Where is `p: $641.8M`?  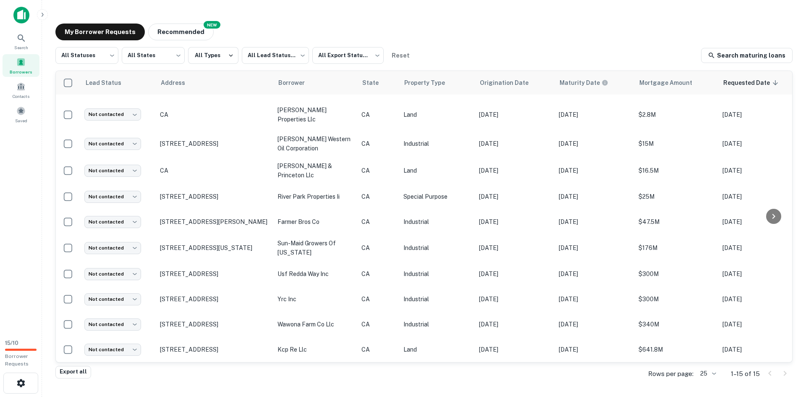 p: $641.8M is located at coordinates (676, 349).